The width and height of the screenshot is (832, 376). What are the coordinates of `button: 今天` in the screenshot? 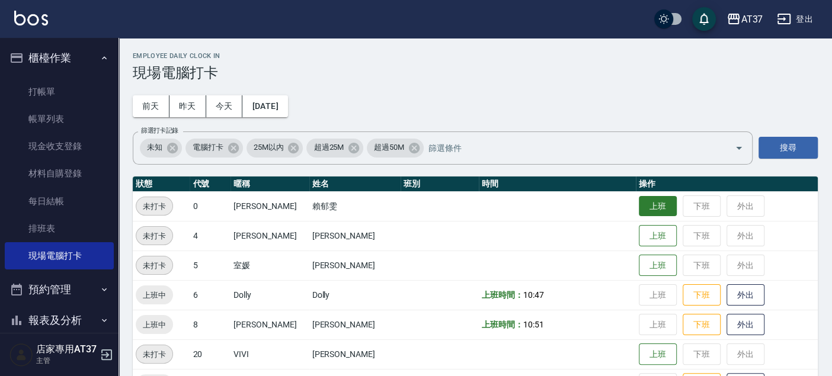 It's located at (225, 106).